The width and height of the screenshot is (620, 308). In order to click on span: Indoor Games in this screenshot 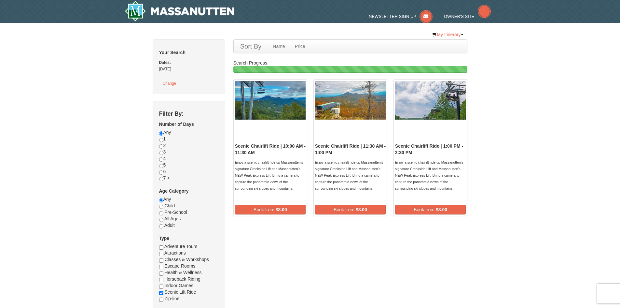, I will do `click(179, 285)`.